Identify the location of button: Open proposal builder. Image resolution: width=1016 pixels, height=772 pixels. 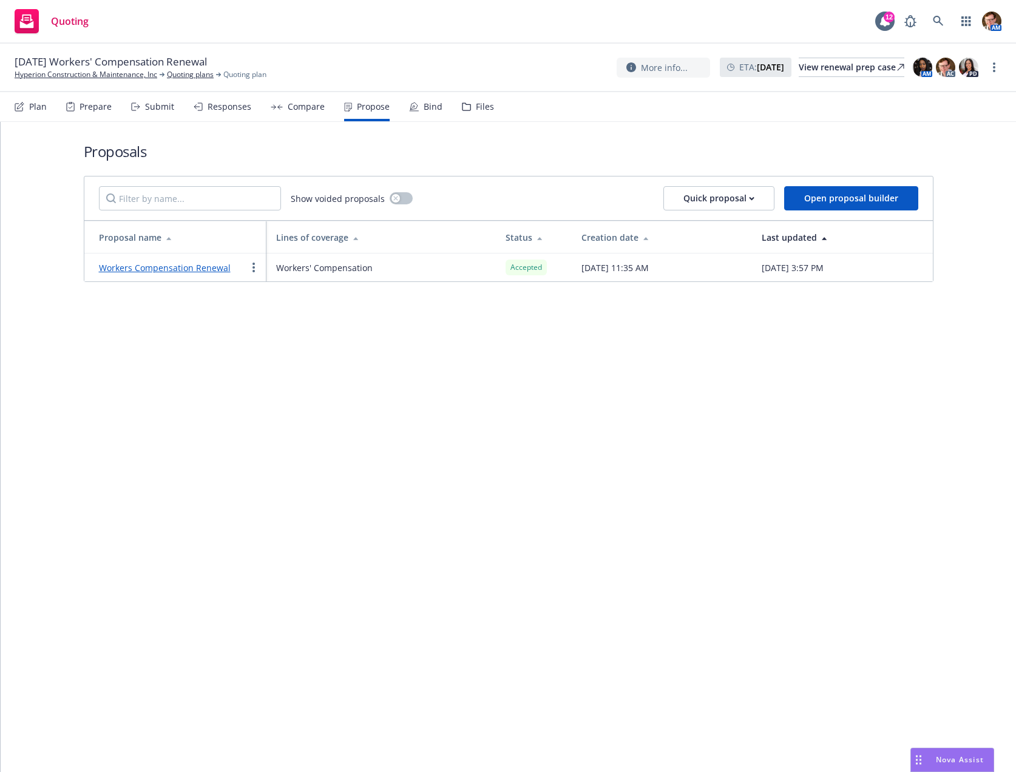
(851, 198).